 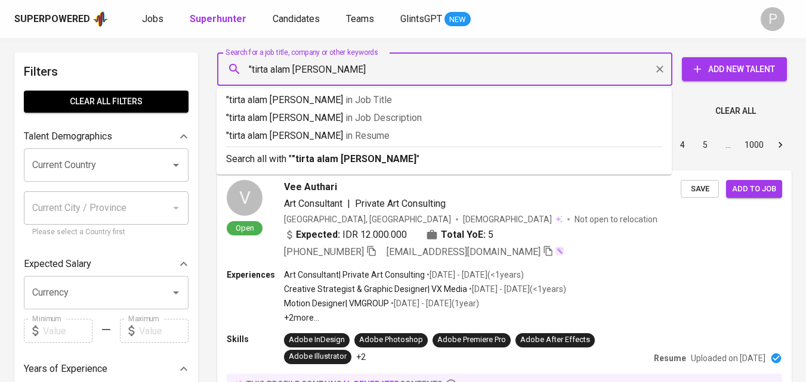 What do you see at coordinates (52, 19) in the screenshot?
I see `div: Superpowered` at bounding box center [52, 19].